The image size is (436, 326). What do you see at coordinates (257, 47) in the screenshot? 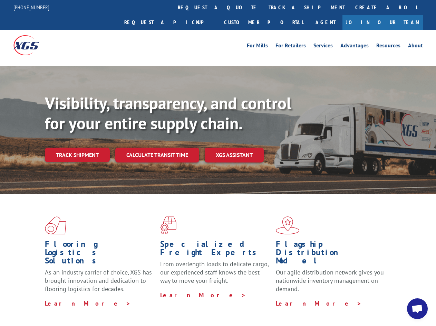
I see `a: For Mills` at bounding box center [257, 47].